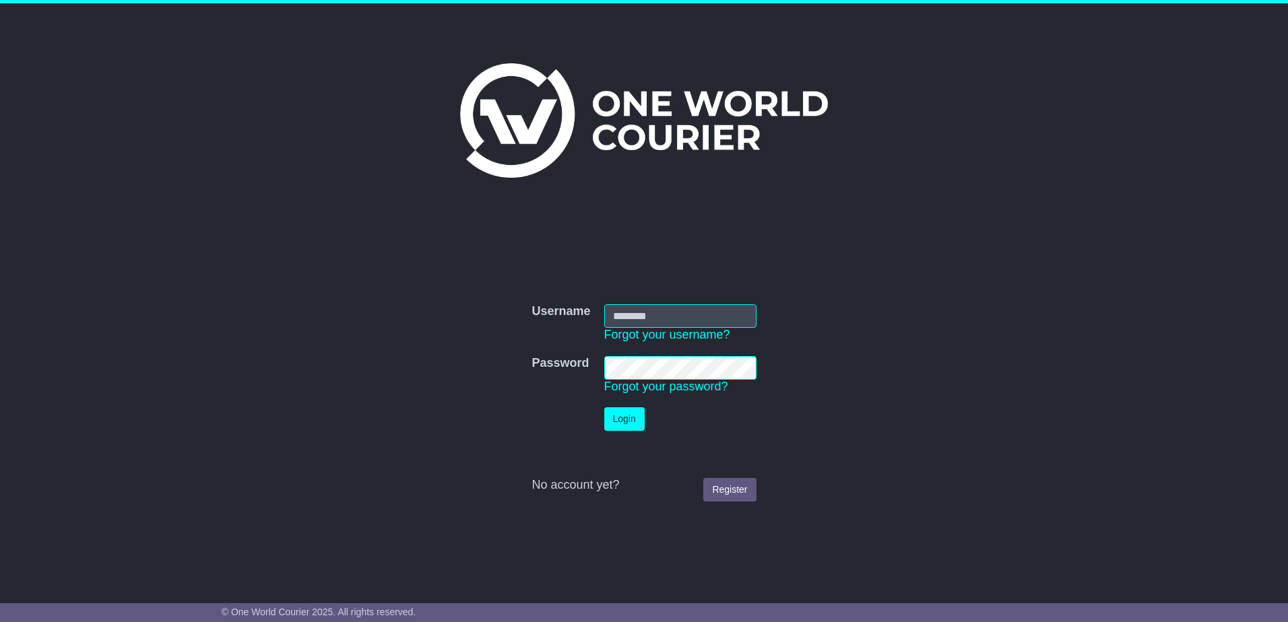 This screenshot has height=622, width=1288. Describe the element at coordinates (666, 387) in the screenshot. I see `a: Forgot your password?` at that location.